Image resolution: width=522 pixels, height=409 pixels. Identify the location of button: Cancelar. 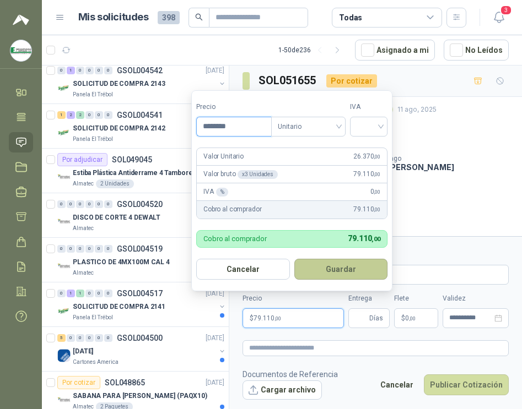
(397, 385).